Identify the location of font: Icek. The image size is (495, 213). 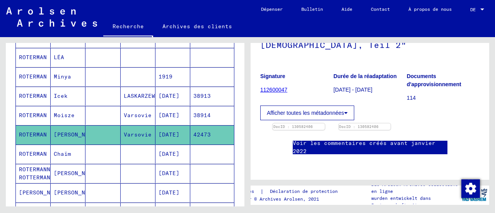
(61, 96).